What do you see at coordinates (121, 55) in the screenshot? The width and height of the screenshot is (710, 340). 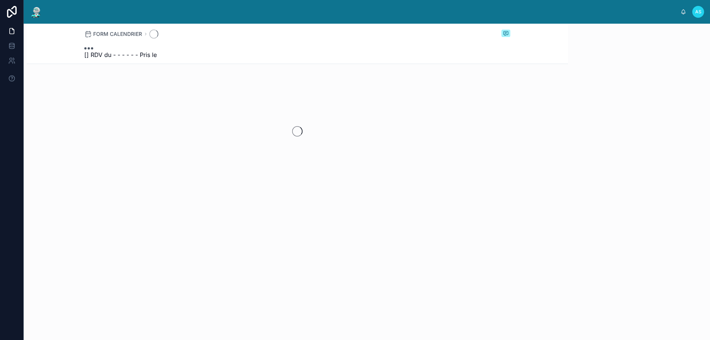 I see `span: [] RDV du - - - - - - Pris le` at bounding box center [121, 55].